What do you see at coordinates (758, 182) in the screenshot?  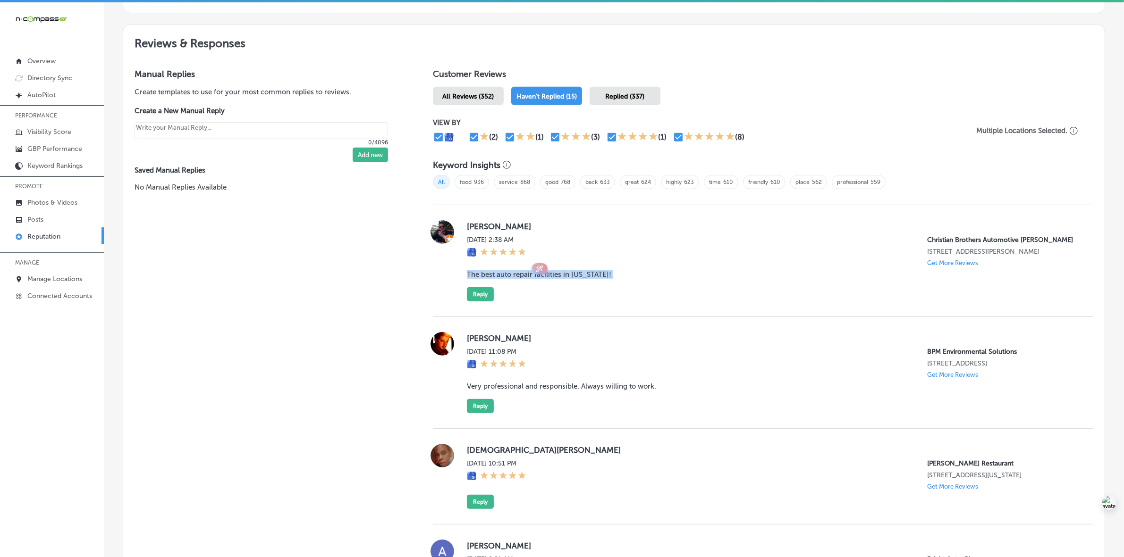 I see `a: friendly` at bounding box center [758, 182].